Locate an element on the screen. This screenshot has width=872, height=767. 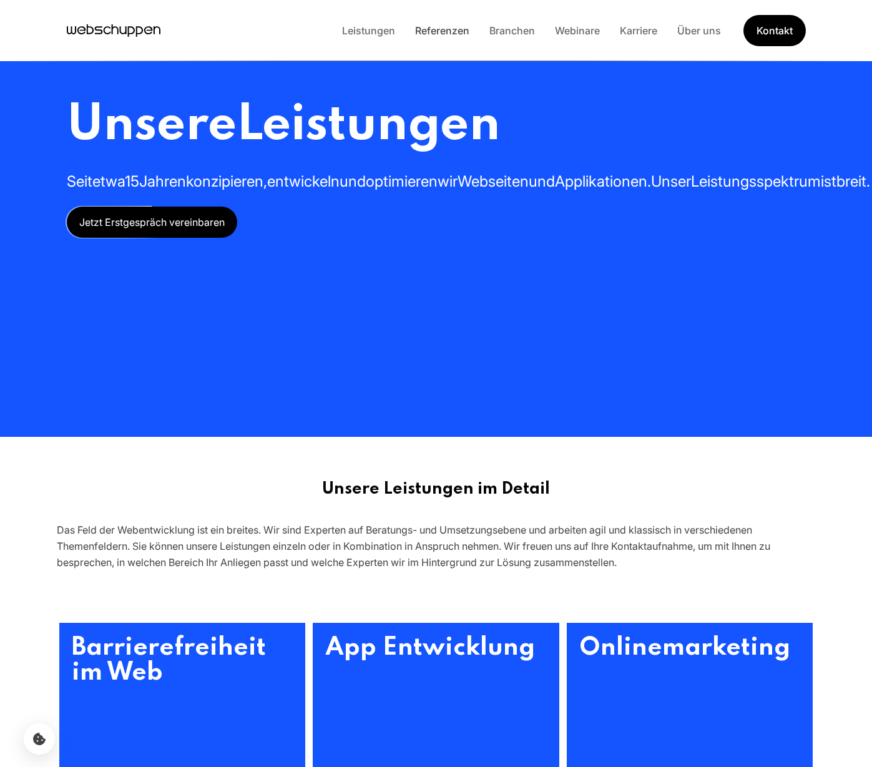
a: Branchen is located at coordinates (512, 31).